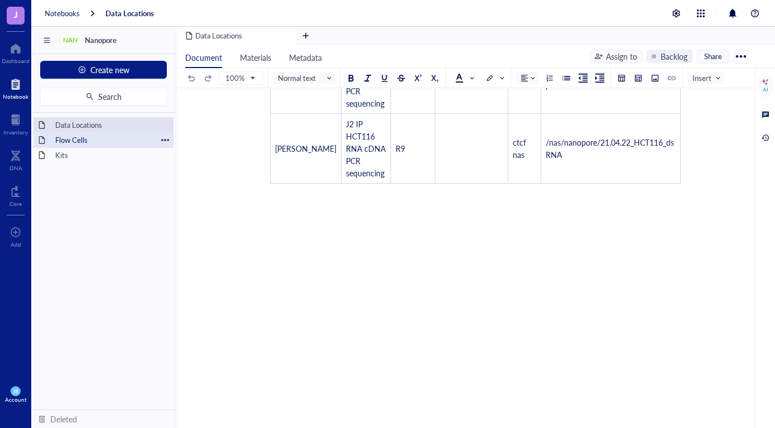 Image resolution: width=775 pixels, height=428 pixels. Describe the element at coordinates (100, 40) in the screenshot. I see `span: Nanopore` at that location.